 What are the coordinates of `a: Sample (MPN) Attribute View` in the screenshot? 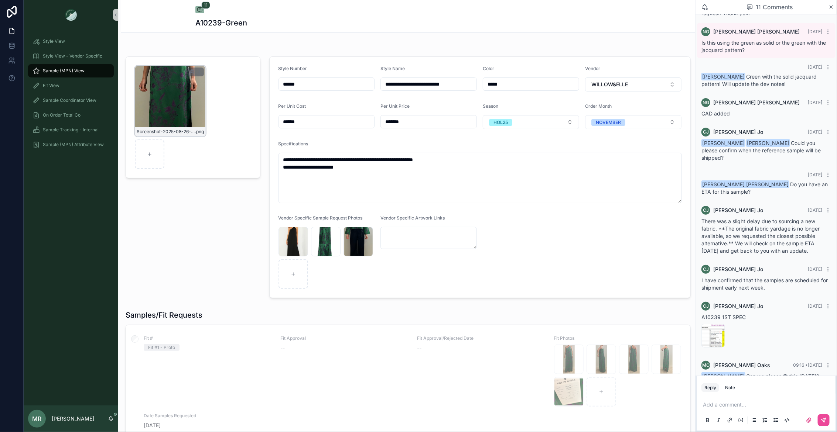 It's located at (71, 145).